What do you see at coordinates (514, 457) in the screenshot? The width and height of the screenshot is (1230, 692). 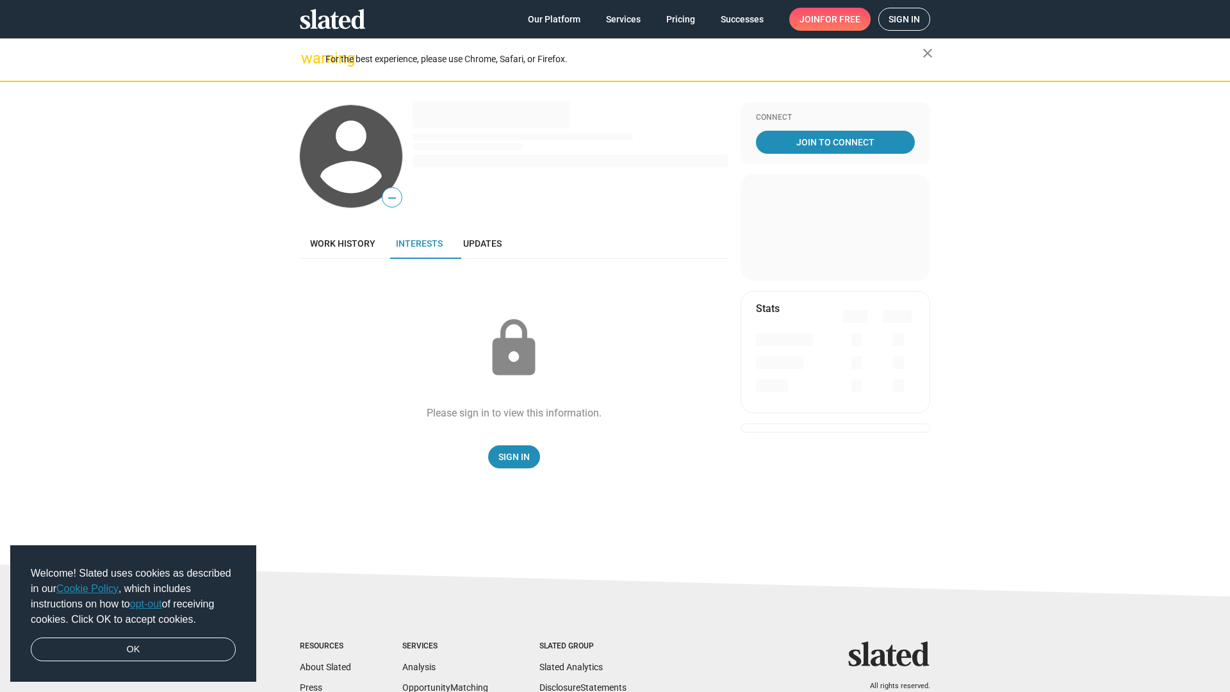 I see `a: Sign In` at bounding box center [514, 457].